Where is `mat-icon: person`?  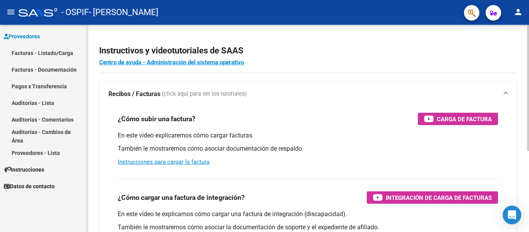 mat-icon: person is located at coordinates (518, 12).